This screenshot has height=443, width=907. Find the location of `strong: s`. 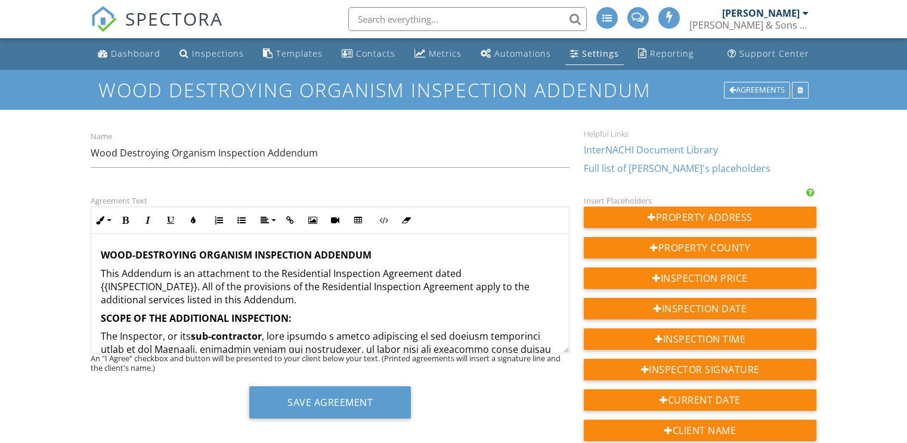

strong: s is located at coordinates (193, 336).